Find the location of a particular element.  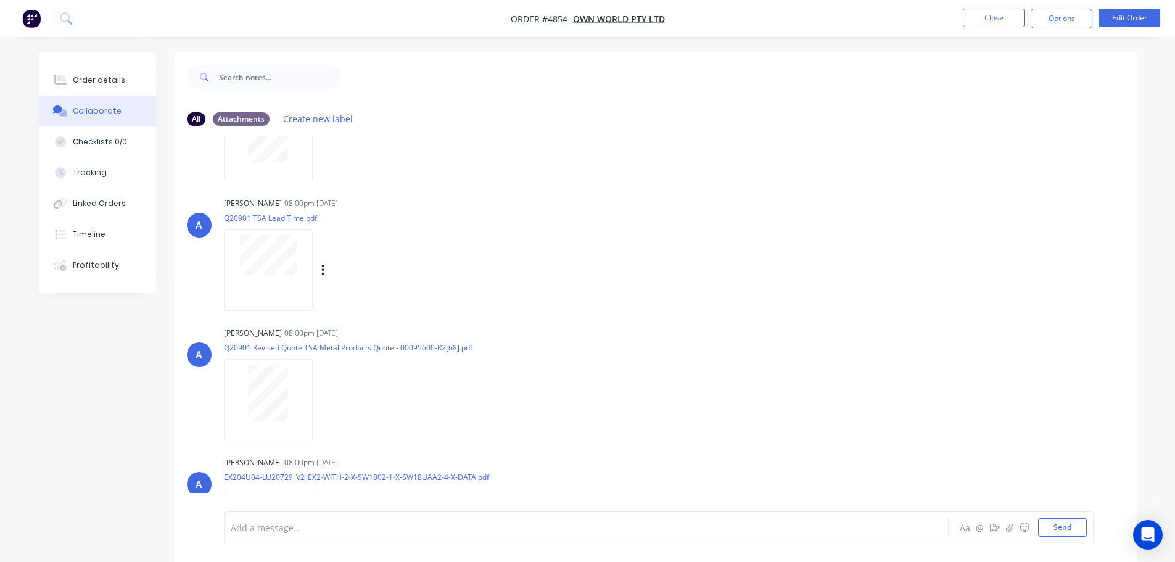

span: Order #4854 - is located at coordinates (542, 19).